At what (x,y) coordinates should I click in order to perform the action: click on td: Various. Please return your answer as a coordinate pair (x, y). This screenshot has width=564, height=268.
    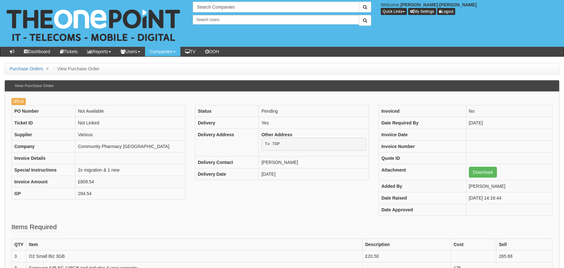
    Looking at the image, I should click on (130, 135).